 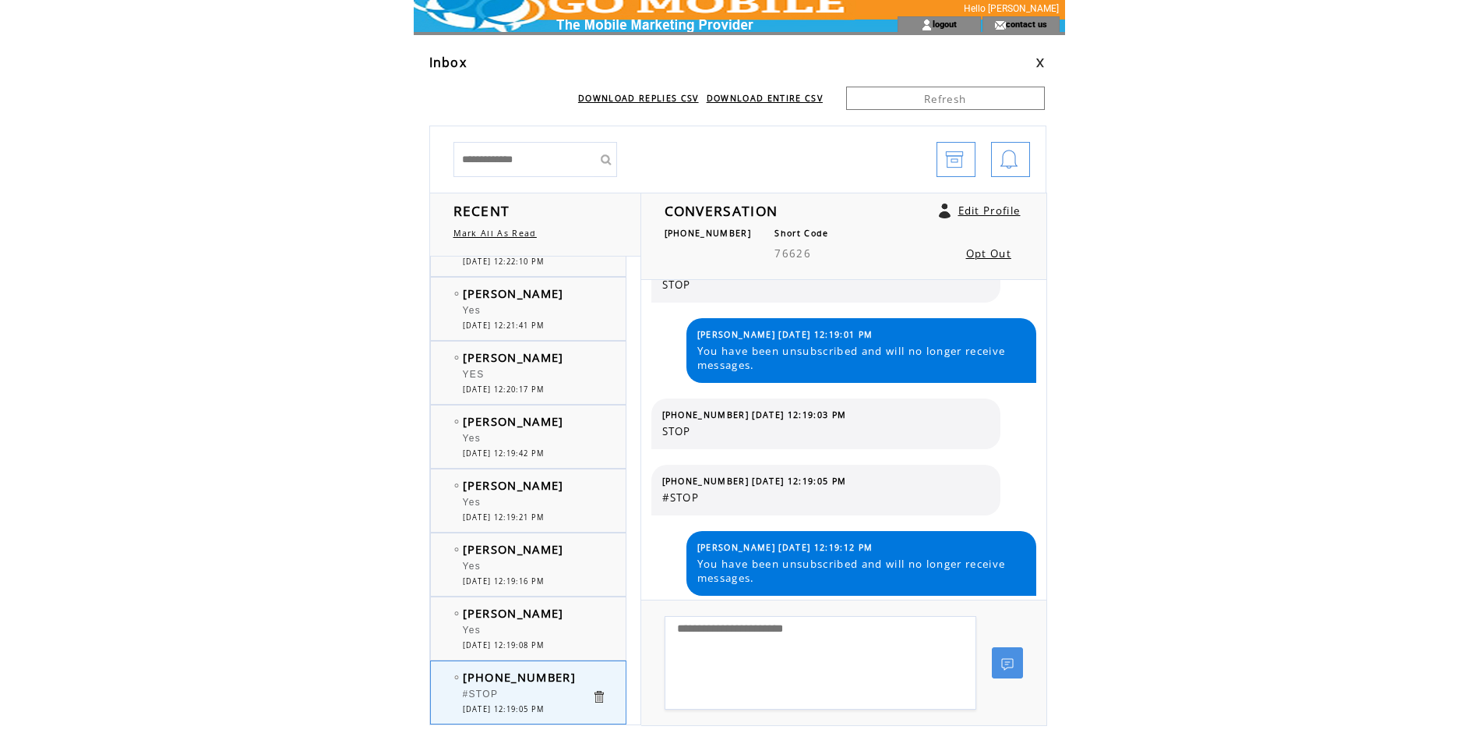 I want to click on span: CONVERSATION, so click(x=722, y=210).